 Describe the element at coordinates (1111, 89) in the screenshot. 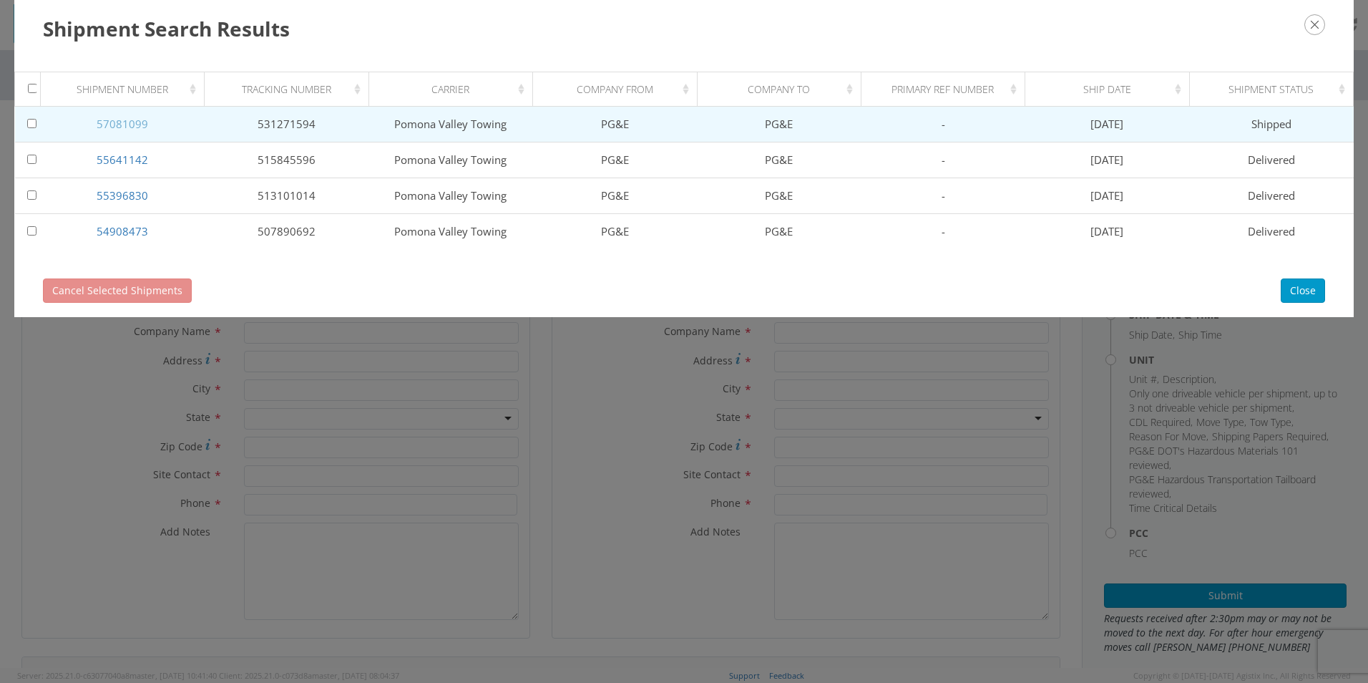

I see `div: Ship Date` at that location.